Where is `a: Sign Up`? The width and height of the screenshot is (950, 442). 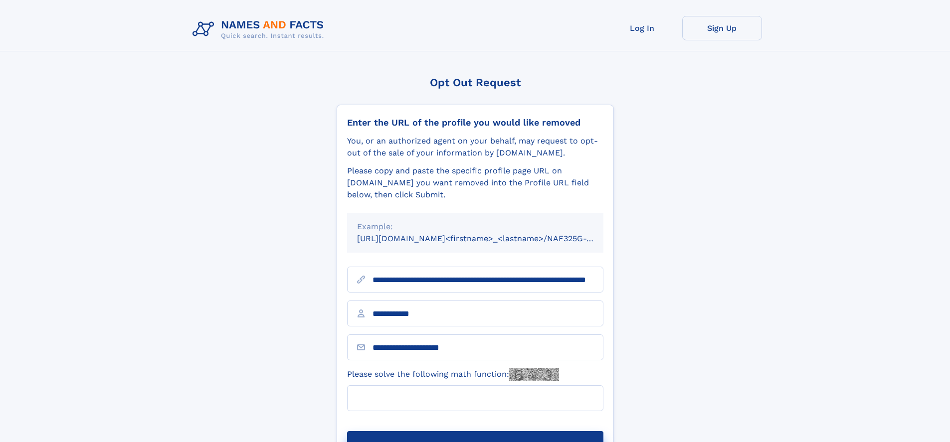
a: Sign Up is located at coordinates (722, 28).